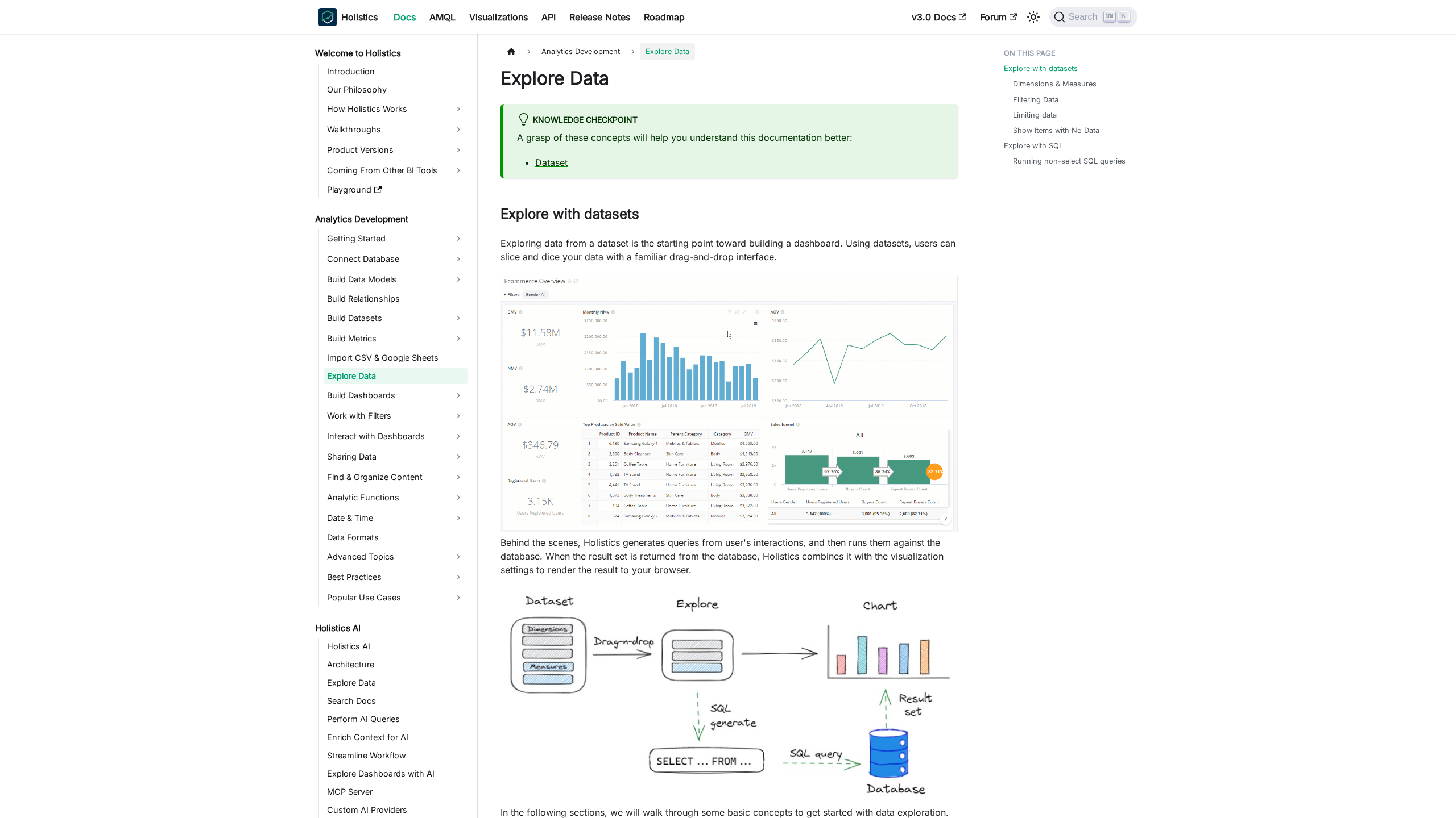  Describe the element at coordinates (395, 497) in the screenshot. I see `a: Analytic Functions` at that location.